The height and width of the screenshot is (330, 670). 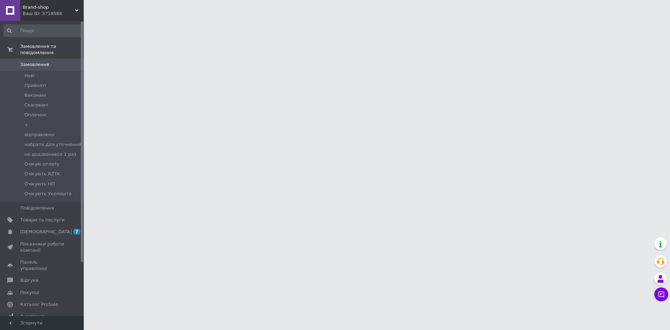 I want to click on span: Прийняті, so click(x=35, y=86).